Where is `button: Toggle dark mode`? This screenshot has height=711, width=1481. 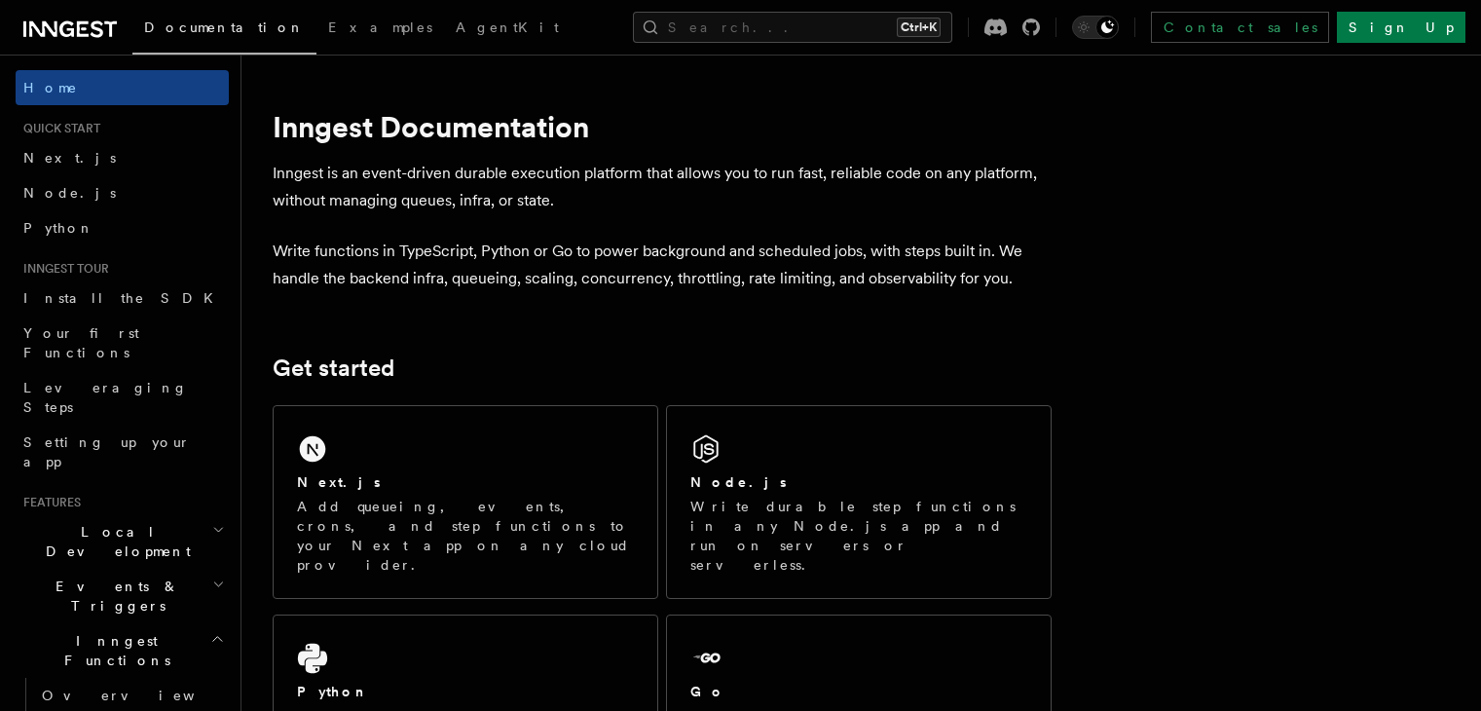
button: Toggle dark mode is located at coordinates (1095, 27).